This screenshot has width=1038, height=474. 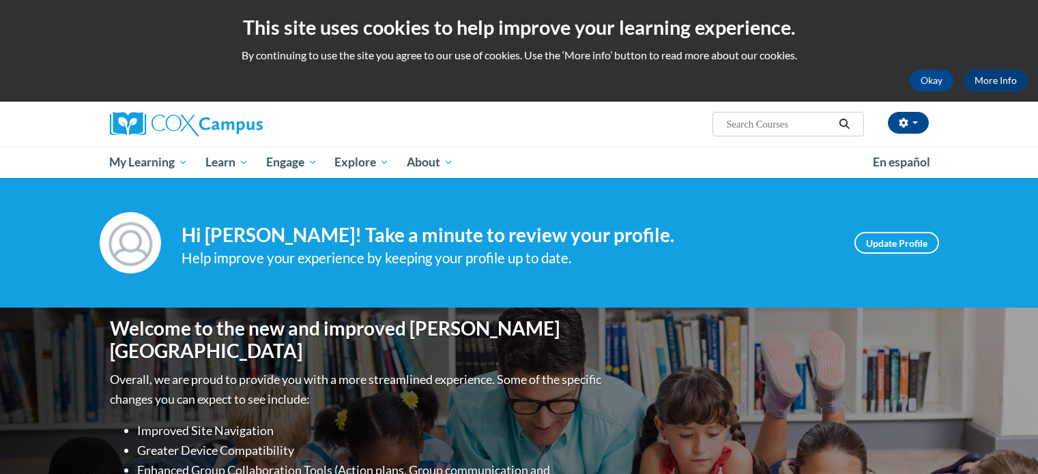 What do you see at coordinates (996, 81) in the screenshot?
I see `a: More Info` at bounding box center [996, 81].